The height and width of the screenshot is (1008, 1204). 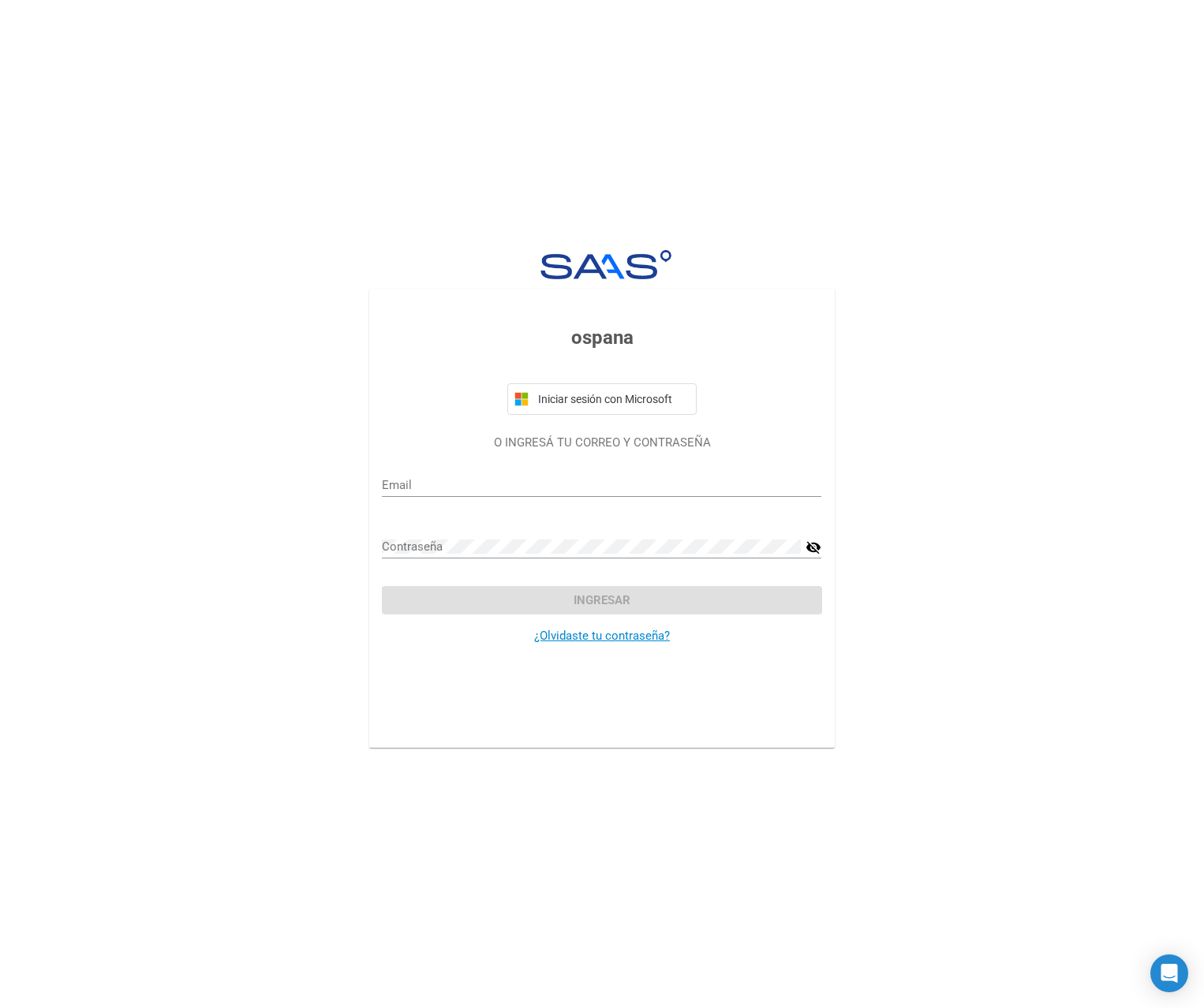 What do you see at coordinates (601, 337) in the screenshot?
I see `h3: ospana` at bounding box center [601, 337].